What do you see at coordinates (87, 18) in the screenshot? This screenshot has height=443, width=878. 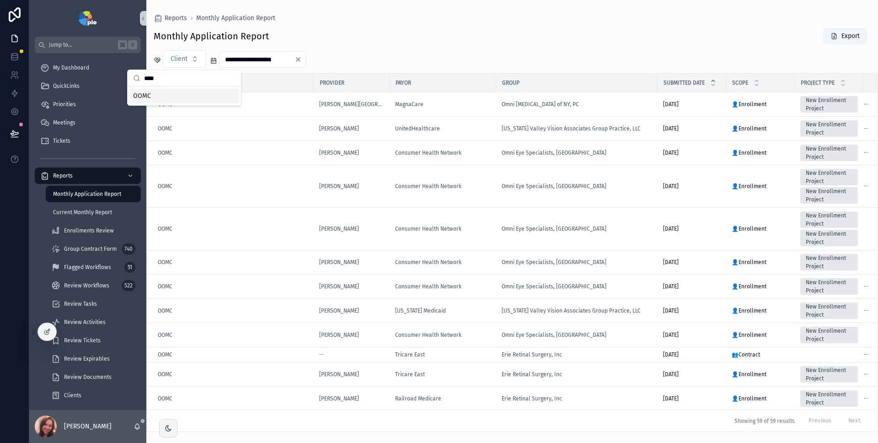 I see `img: App logo` at bounding box center [87, 18].